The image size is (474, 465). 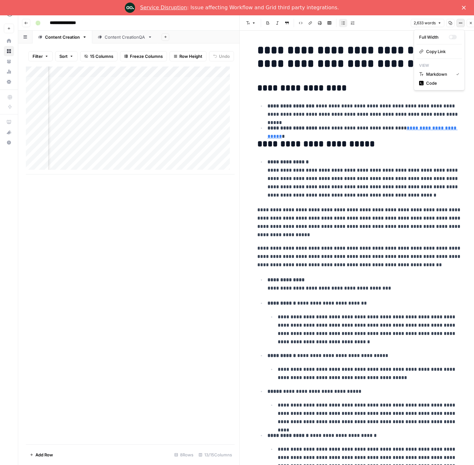 What do you see at coordinates (184, 455) in the screenshot?
I see `div: 8 Rows` at bounding box center [184, 455].